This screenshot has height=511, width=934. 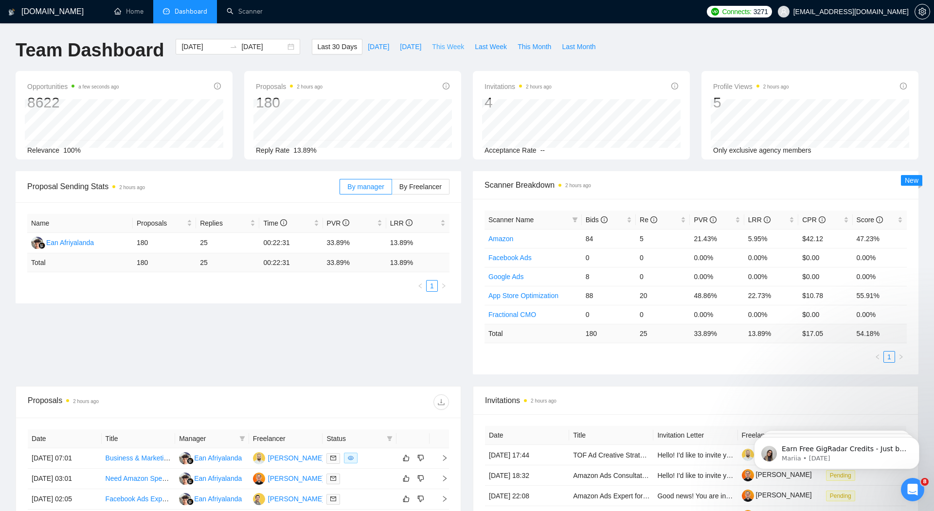 What do you see at coordinates (523, 296) in the screenshot?
I see `a: App Store Optimization` at bounding box center [523, 296].